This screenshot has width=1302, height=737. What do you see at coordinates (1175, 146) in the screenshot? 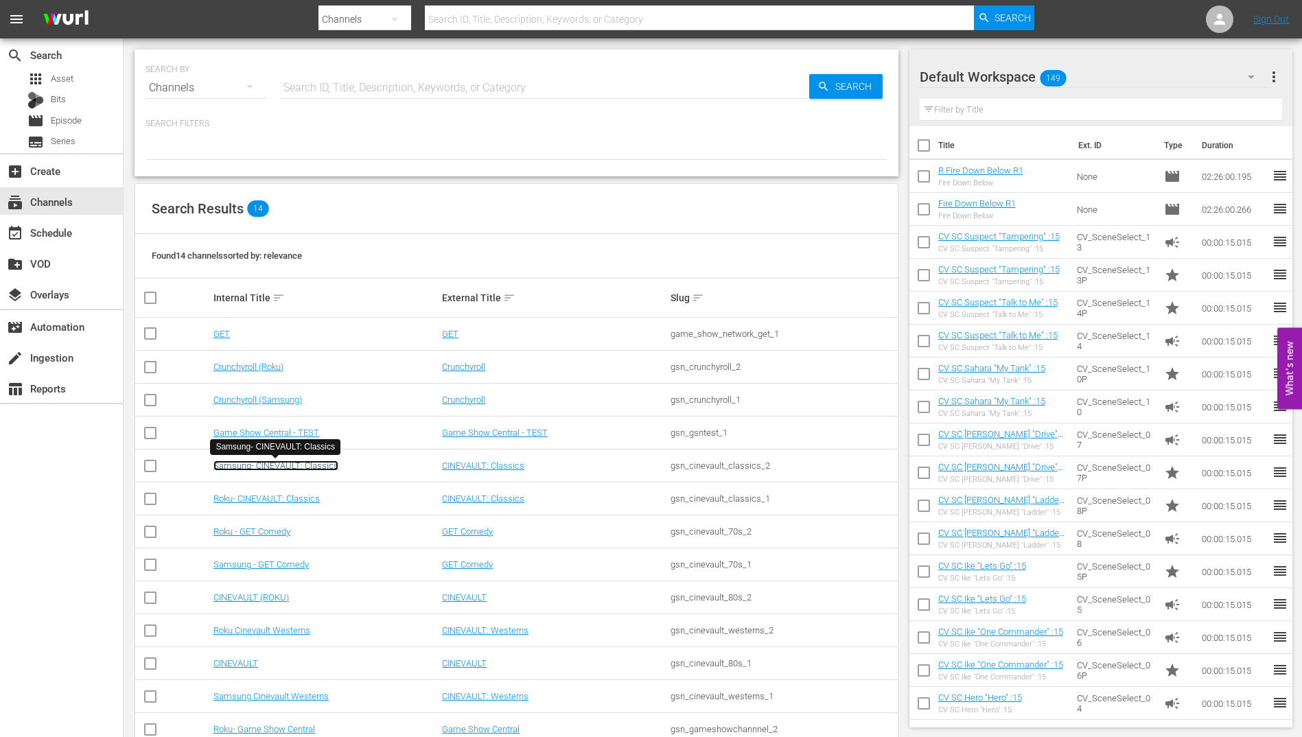
I see `th: Type` at bounding box center [1175, 146].